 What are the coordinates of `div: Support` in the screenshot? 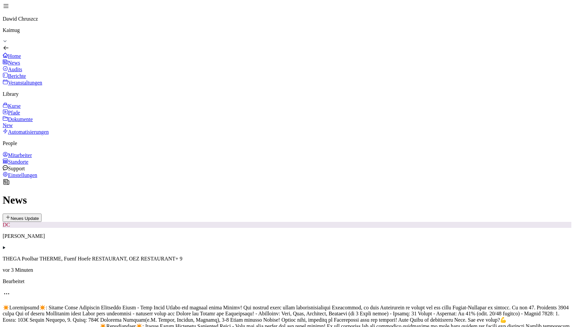 It's located at (287, 168).